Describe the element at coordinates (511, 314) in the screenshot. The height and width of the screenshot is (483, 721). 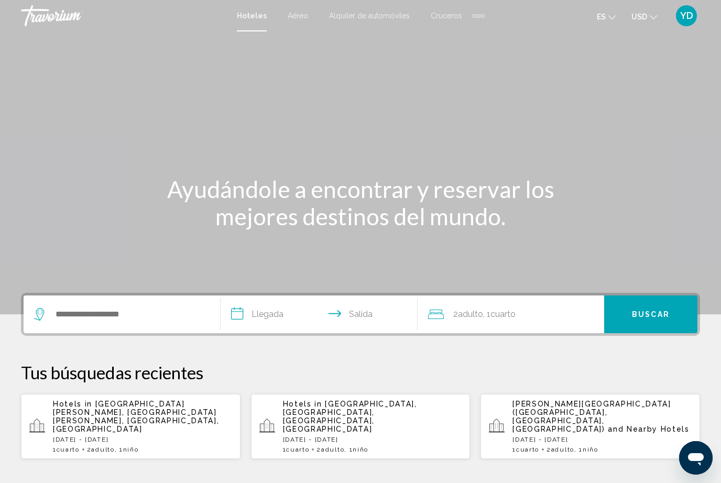
I see `button: Travelers: 2 adults, 0 children` at that location.